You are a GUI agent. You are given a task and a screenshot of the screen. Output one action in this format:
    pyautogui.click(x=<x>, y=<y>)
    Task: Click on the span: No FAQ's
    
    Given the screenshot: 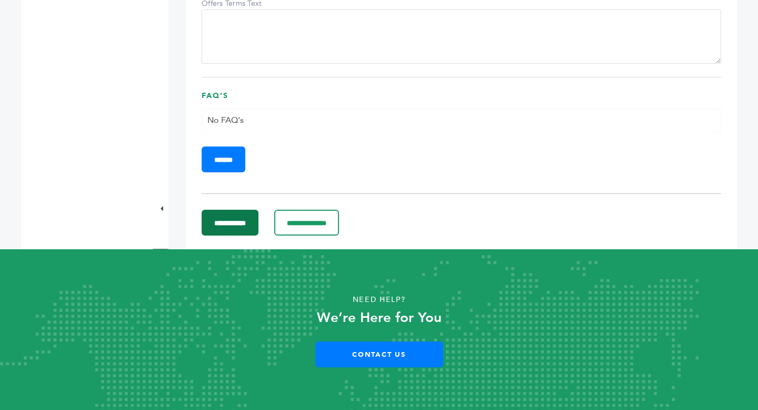 What is the action you would take?
    pyautogui.click(x=225, y=120)
    